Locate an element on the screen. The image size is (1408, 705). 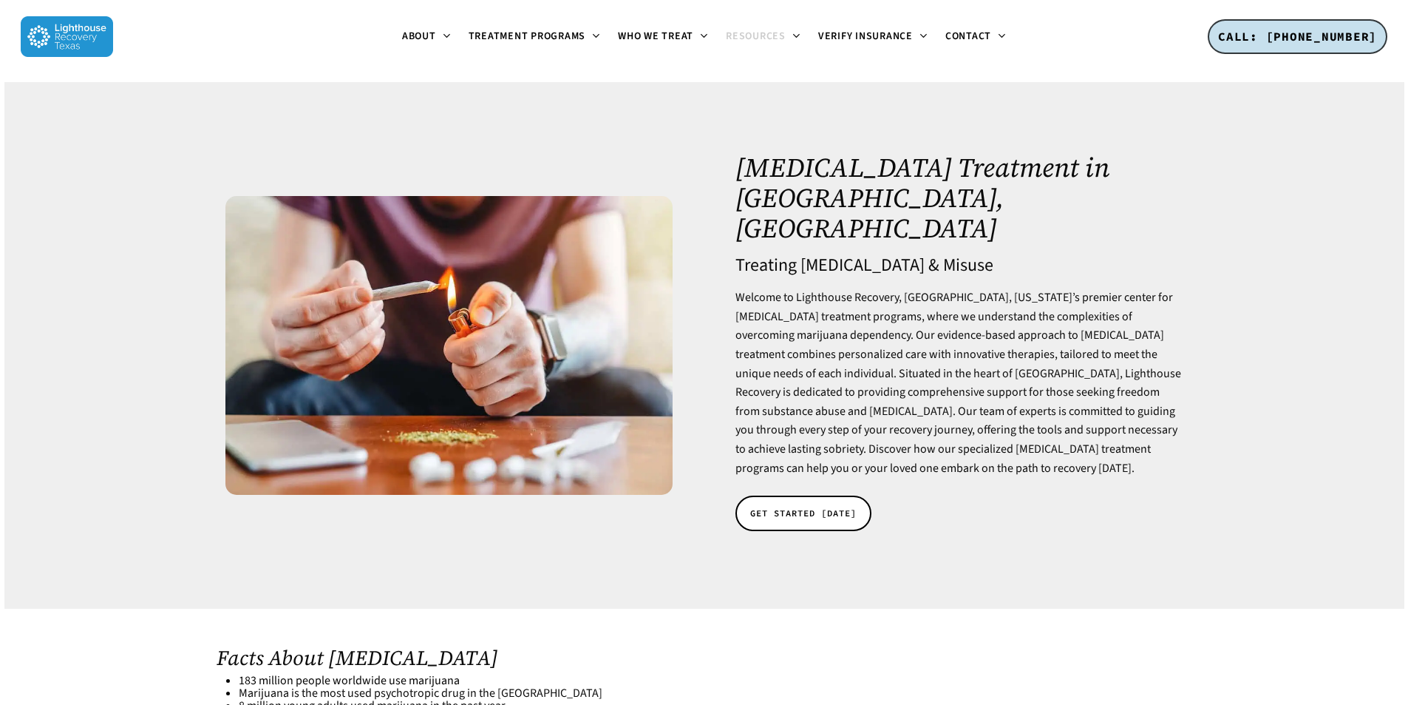
a: Contact is located at coordinates (976, 37).